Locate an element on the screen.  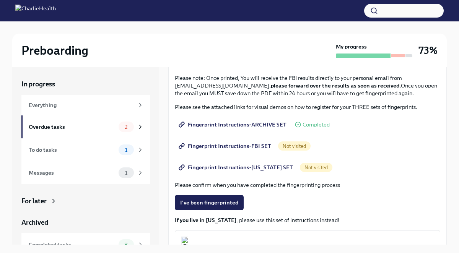
span: 2 is located at coordinates (126, 127).